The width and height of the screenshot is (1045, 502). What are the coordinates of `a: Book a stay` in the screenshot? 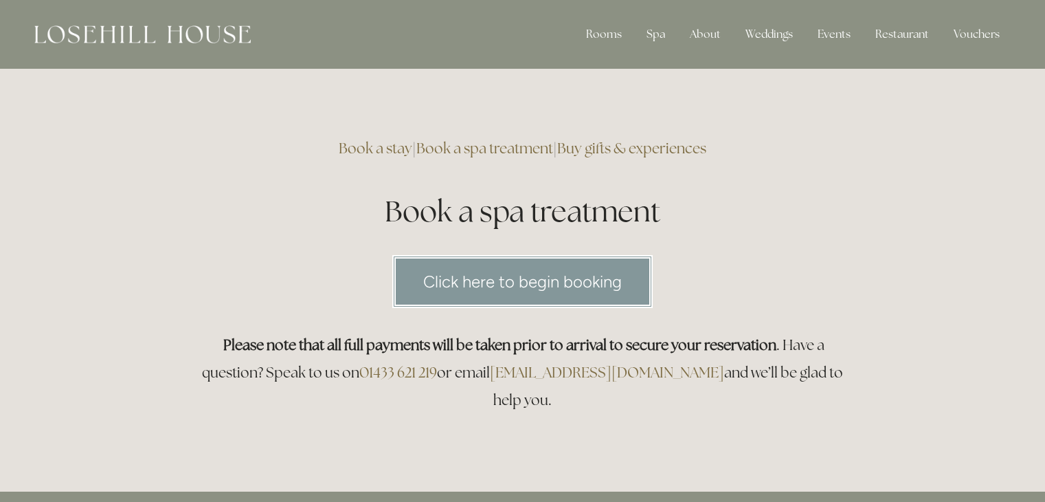 It's located at (375, 148).